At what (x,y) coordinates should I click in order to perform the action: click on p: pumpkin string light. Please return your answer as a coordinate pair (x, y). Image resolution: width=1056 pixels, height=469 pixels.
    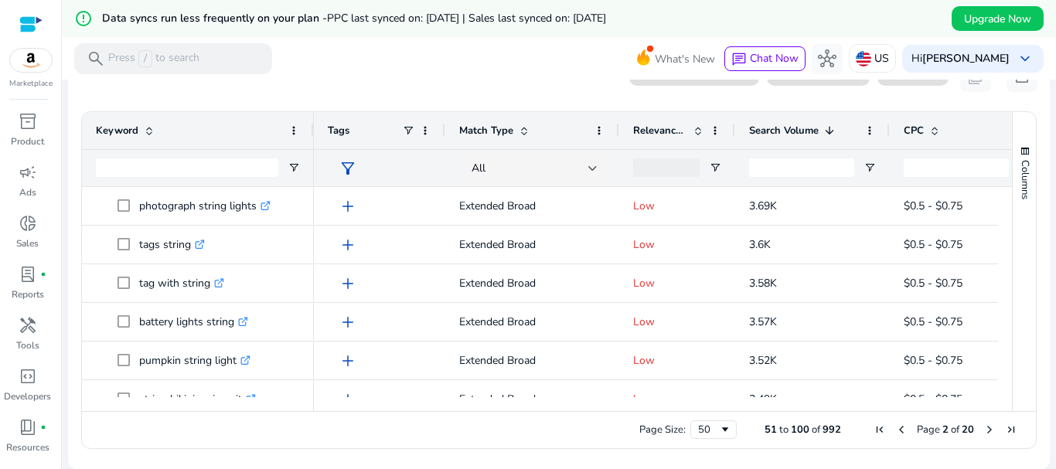
    Looking at the image, I should click on (195, 360).